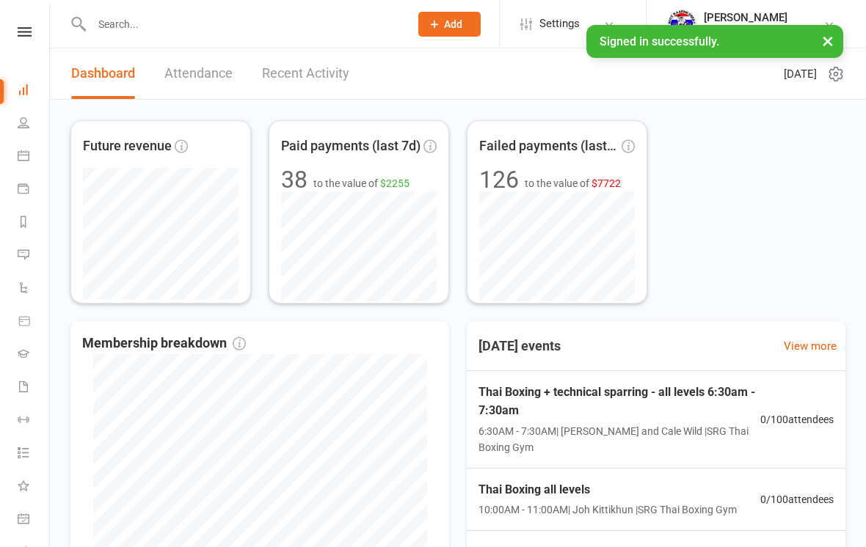 The height and width of the screenshot is (547, 866). What do you see at coordinates (34, 520) in the screenshot?
I see `a: General attendance kiosk mode` at bounding box center [34, 520].